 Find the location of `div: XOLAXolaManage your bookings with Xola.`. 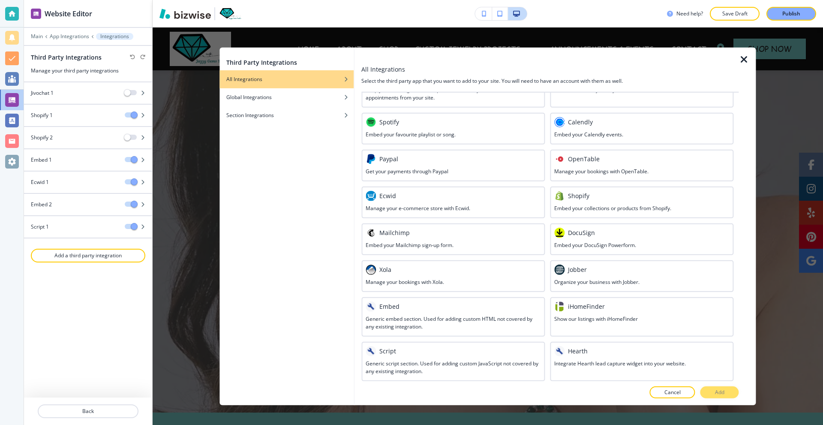

div: XOLAXolaManage your bookings with Xola. is located at coordinates (453, 276).